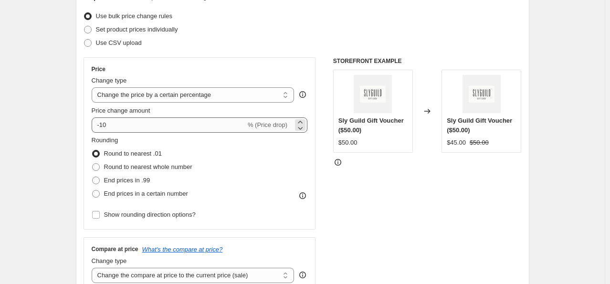 The image size is (610, 284). Describe the element at coordinates (456, 143) in the screenshot. I see `div: $45.00` at that location.